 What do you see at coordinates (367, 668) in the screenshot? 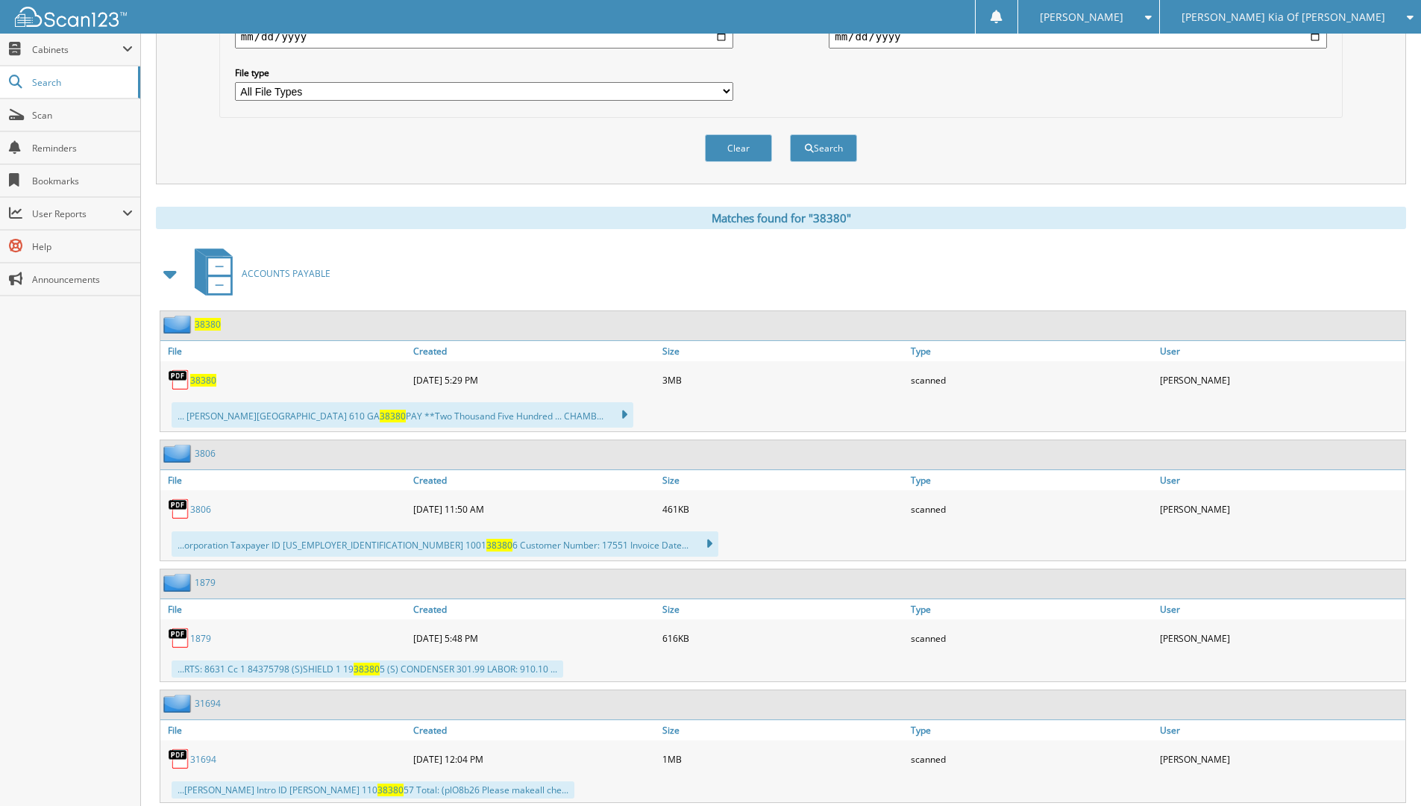
I see `div: ...RTS: 8631 Cc 1 84375798 (S)SHIELD 1 19 5 (S) CONDENSER 301.99 LABOR: 910.10 ...` at bounding box center [367, 668].